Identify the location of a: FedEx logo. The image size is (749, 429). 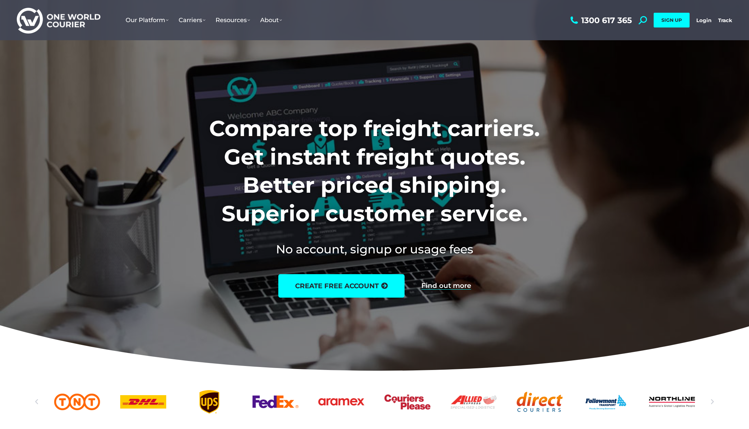
(275, 402).